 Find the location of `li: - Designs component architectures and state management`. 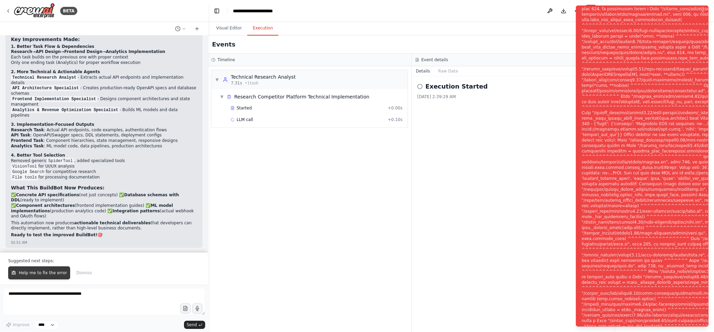

li: - Designs component architectures and state management is located at coordinates (104, 102).